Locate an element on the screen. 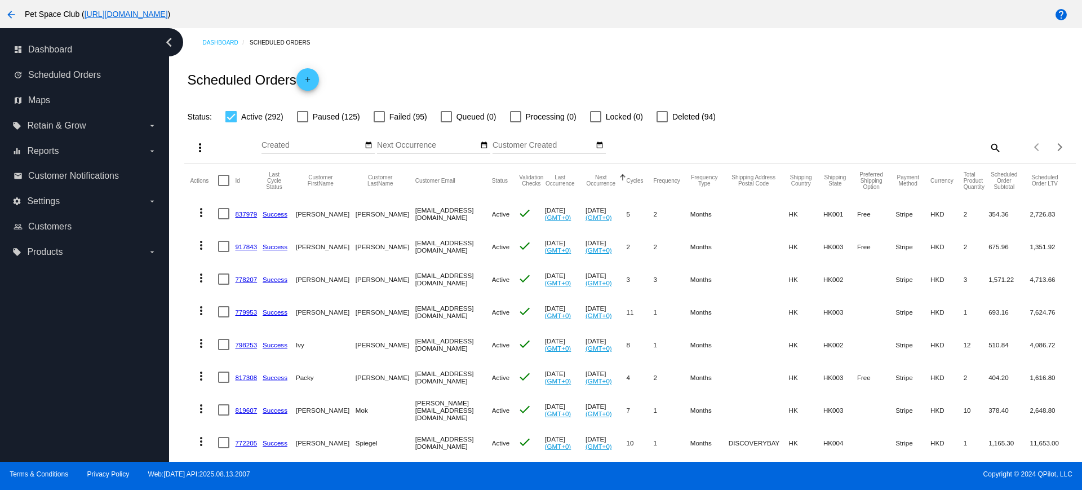 Image resolution: width=1082 pixels, height=490 pixels. button: Change sorting for PreferredShippingOption is located at coordinates (871, 180).